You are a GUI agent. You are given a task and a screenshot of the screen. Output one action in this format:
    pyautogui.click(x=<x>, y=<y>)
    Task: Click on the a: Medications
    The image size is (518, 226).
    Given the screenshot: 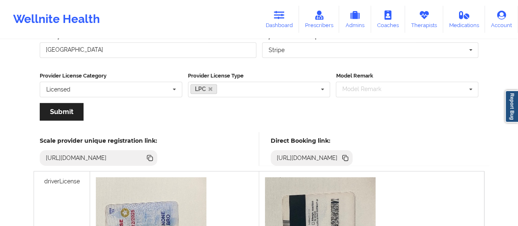 What is the action you would take?
    pyautogui.click(x=464, y=19)
    